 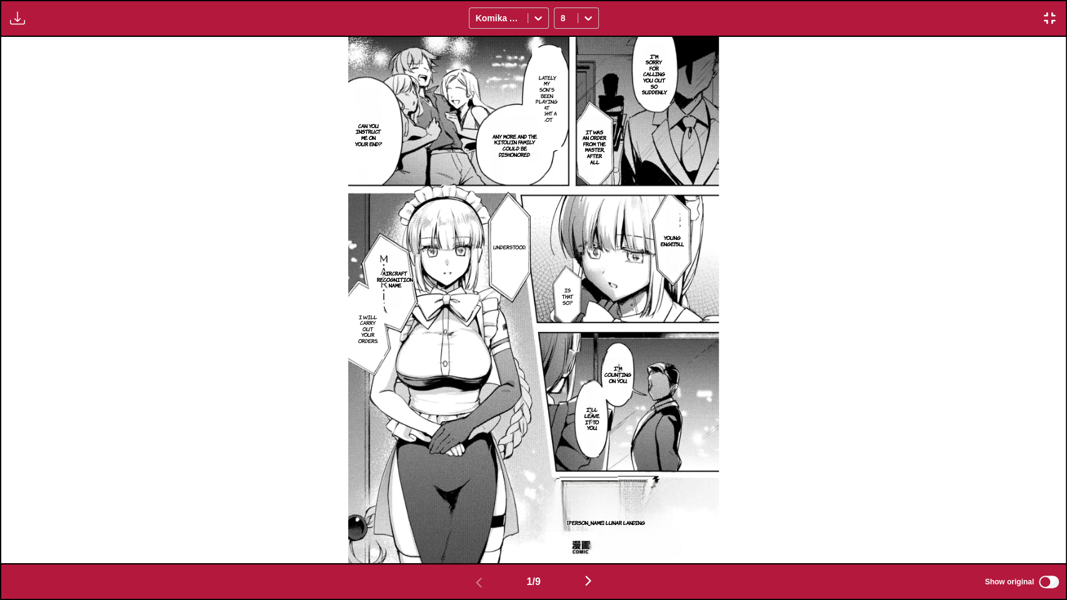 What do you see at coordinates (367, 330) in the screenshot?
I see `p: I will carry out your orders.` at bounding box center [367, 330].